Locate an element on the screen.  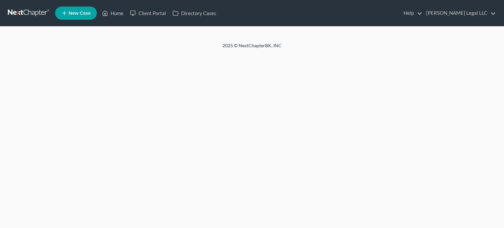
new-legal-case-button: New Case is located at coordinates (76, 13).